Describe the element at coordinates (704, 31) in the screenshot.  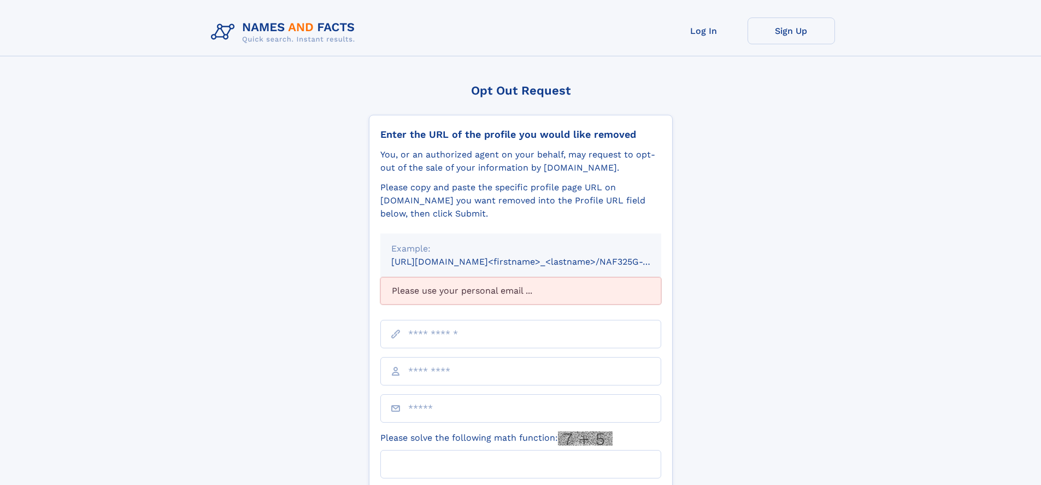
I see `a: Log In` at that location.